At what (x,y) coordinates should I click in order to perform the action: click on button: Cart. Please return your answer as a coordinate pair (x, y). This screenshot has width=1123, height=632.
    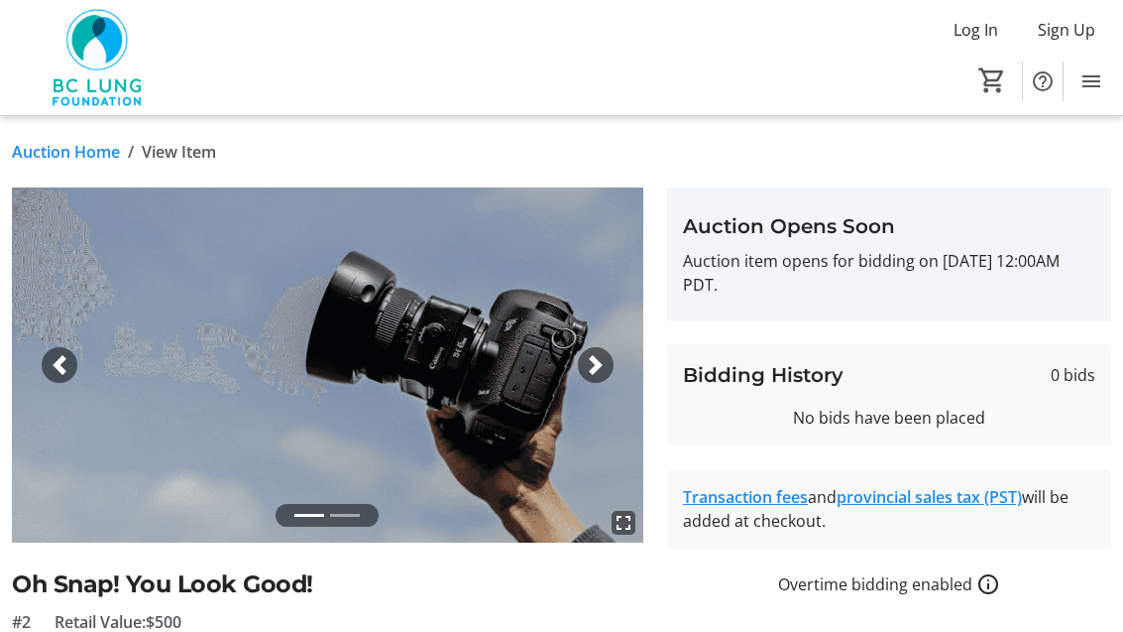
    Looking at the image, I should click on (993, 80).